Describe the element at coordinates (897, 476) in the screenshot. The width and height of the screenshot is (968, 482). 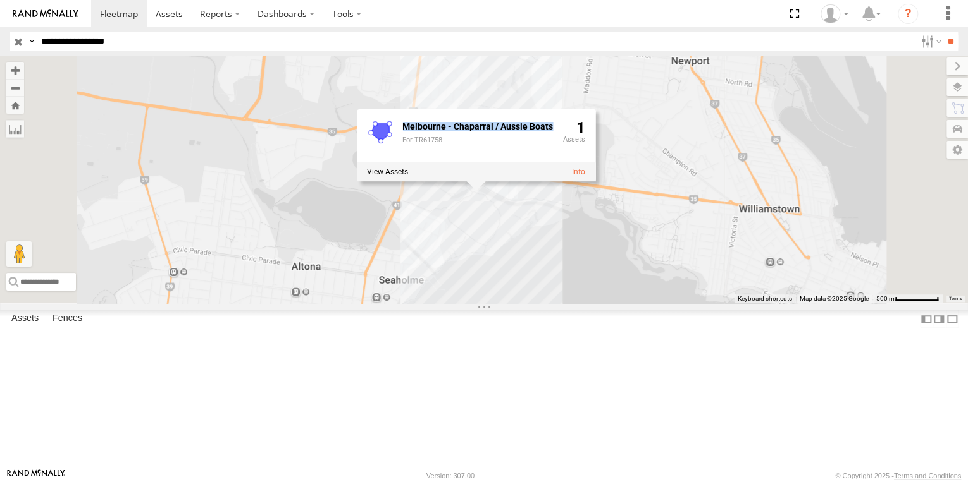
I see `div: © Copyright 2025 -` at that location.